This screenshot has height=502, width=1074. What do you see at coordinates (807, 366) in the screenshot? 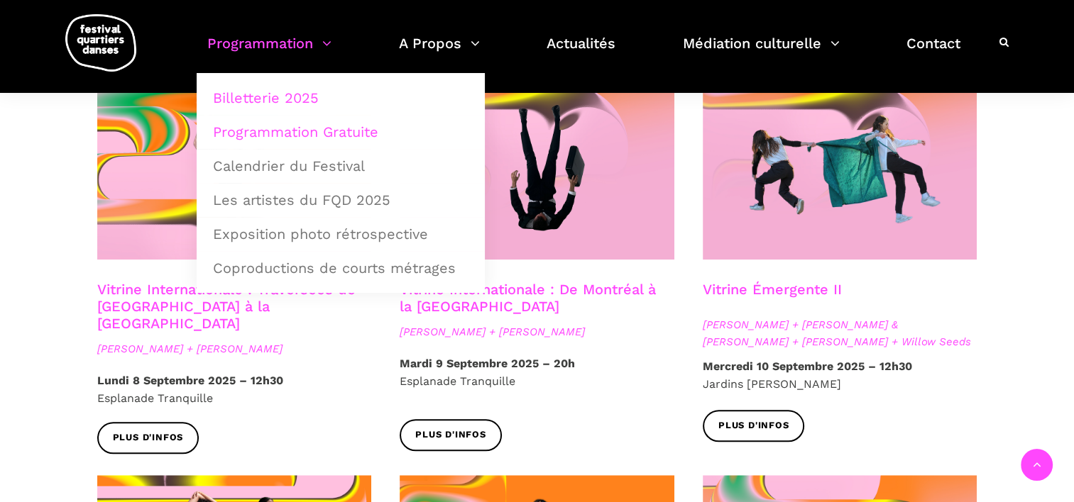
I see `strong: Mercredi 10 Septembre 2025 – 12h30` at bounding box center [807, 366].